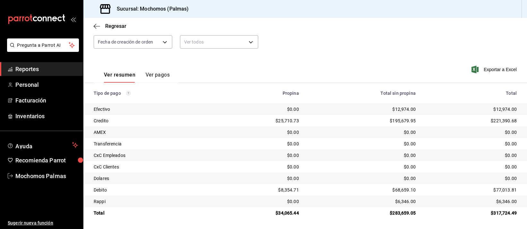 Image resolution: width=527 pixels, height=229 pixels. I want to click on div: Propina, so click(261, 93).